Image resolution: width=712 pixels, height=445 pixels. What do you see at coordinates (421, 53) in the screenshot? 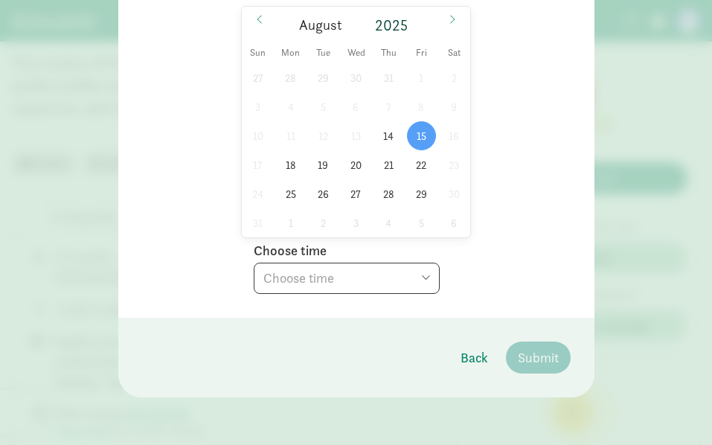
I see `span: Fri` at bounding box center [421, 53].